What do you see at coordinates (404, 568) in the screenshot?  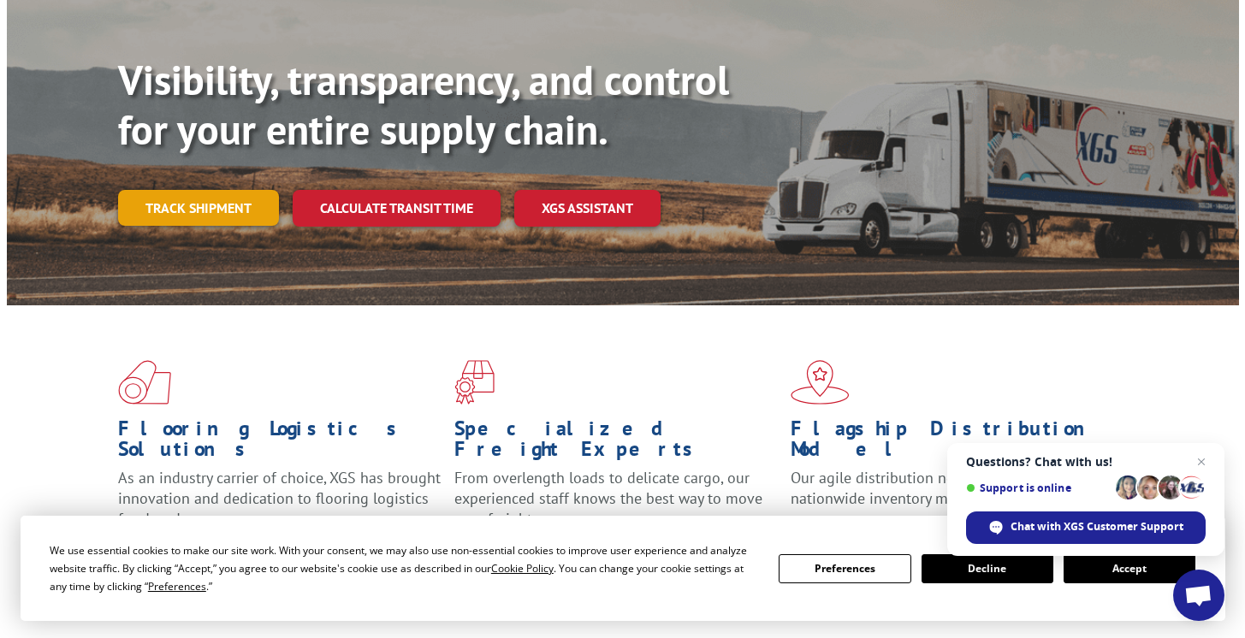 I see `div: We use essential cookies to make our site work. With your consent, we may also use non-essential ...` at bounding box center [404, 568].